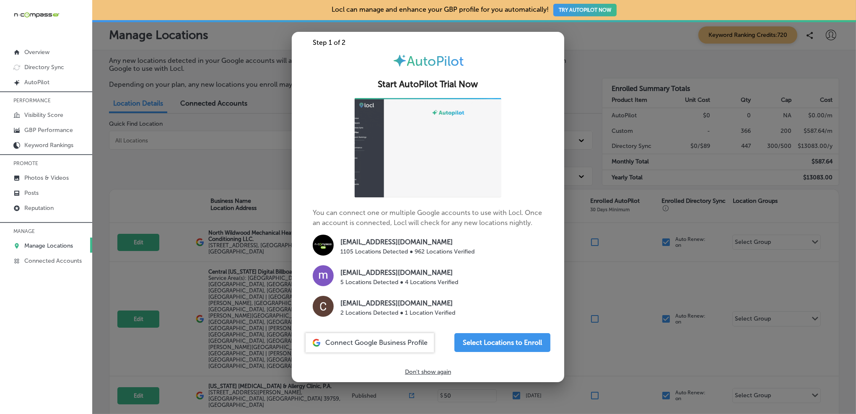  Describe the element at coordinates (428, 148) in the screenshot. I see `img: ap-gif` at that location.